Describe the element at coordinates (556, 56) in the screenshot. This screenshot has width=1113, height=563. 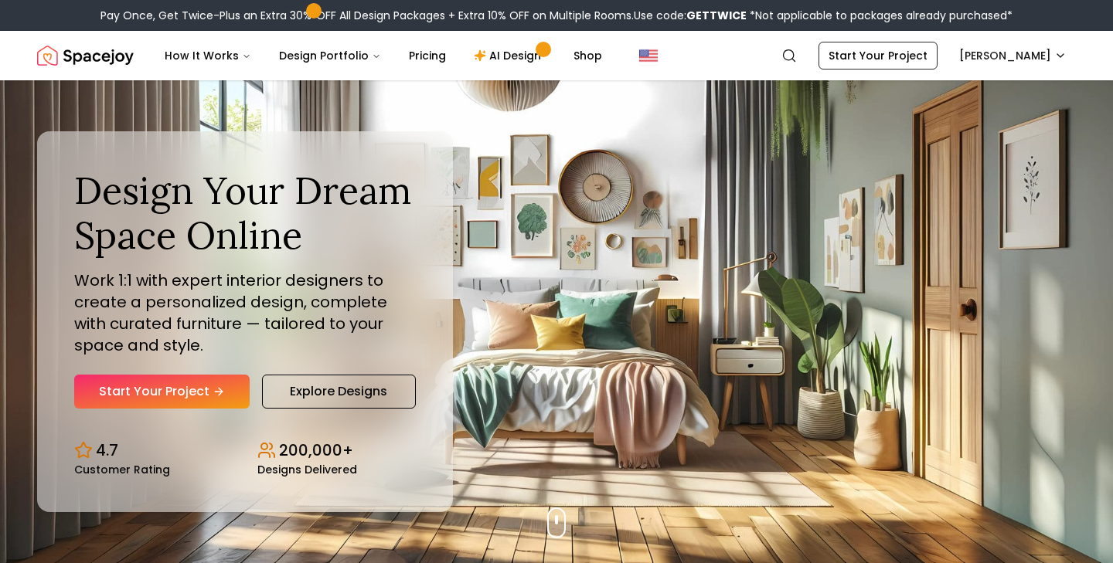
I see `nav: Global` at that location.